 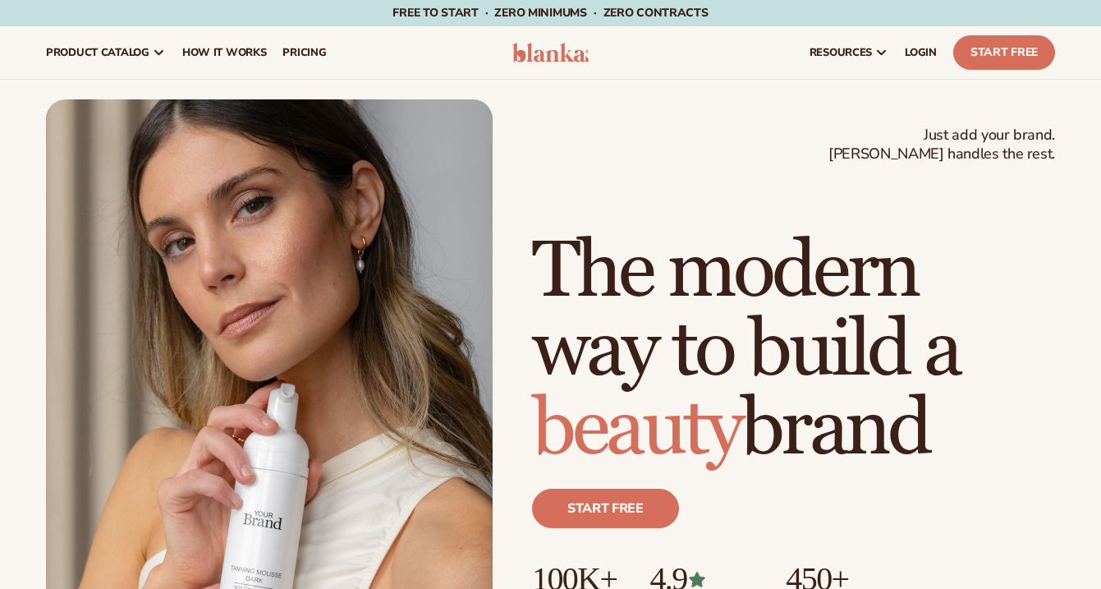 I want to click on img: logo, so click(x=551, y=53).